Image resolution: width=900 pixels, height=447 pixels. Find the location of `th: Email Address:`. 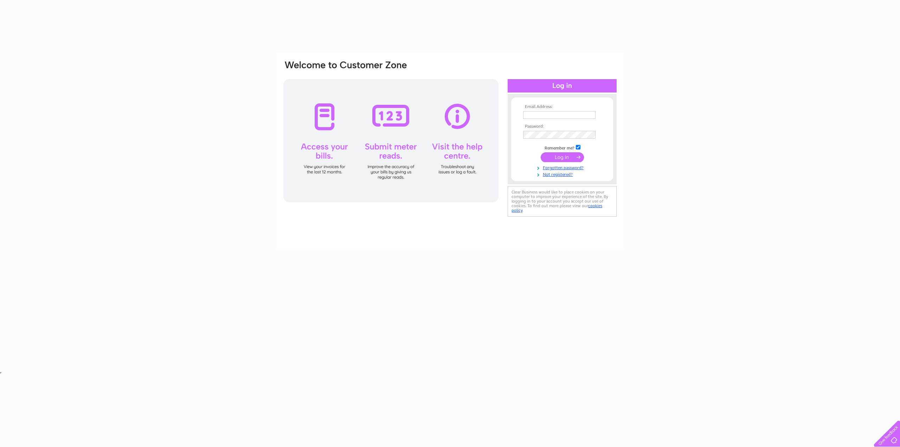

th: Email Address: is located at coordinates (562, 107).